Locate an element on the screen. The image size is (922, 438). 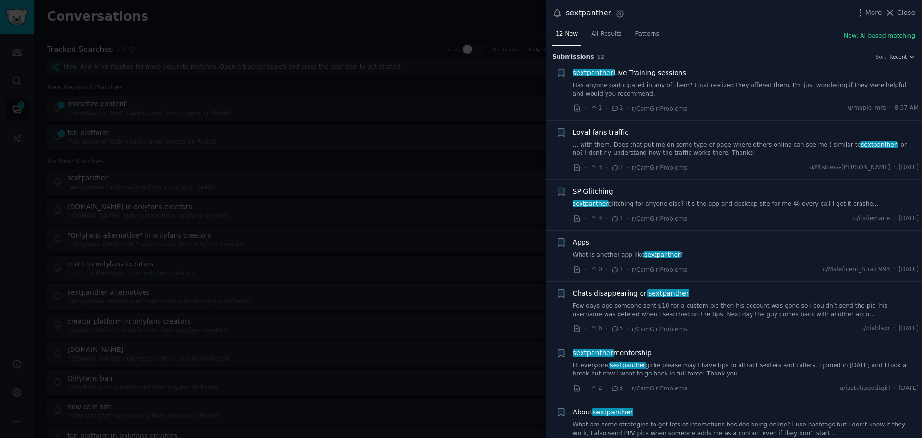
span: u/maple_mrs is located at coordinates (867, 108).